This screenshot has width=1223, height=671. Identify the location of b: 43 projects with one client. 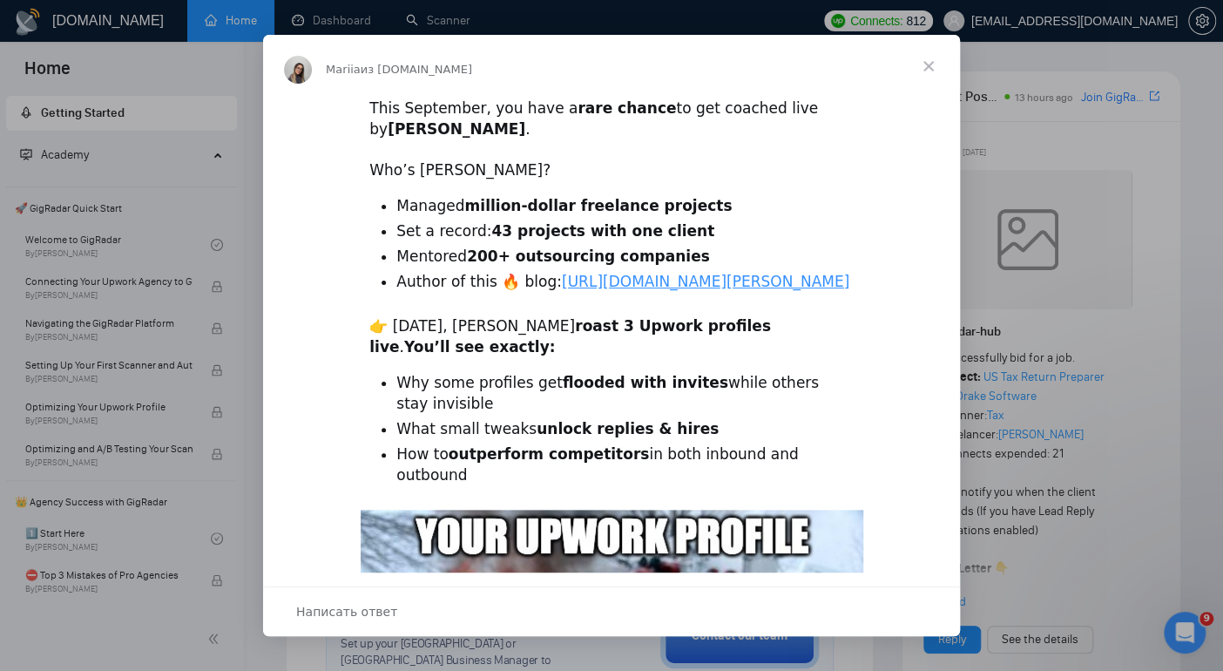
(603, 231).